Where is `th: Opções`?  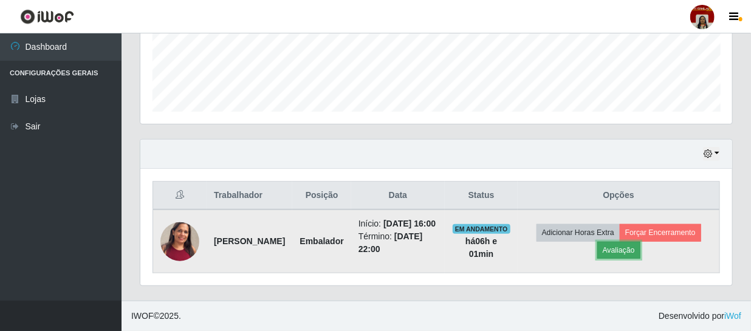
th: Opções is located at coordinates (619, 196).